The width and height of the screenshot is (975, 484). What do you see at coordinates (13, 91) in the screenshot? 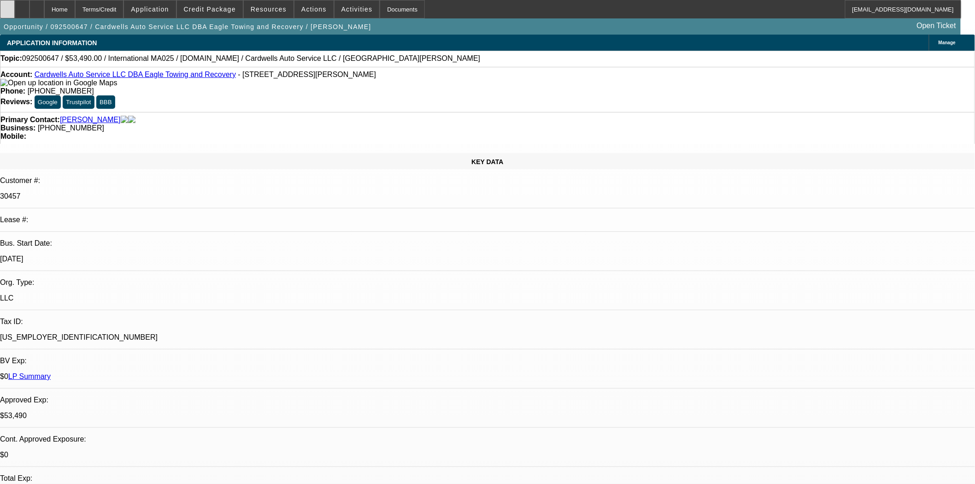
I see `strong: Phone:` at bounding box center [13, 91].